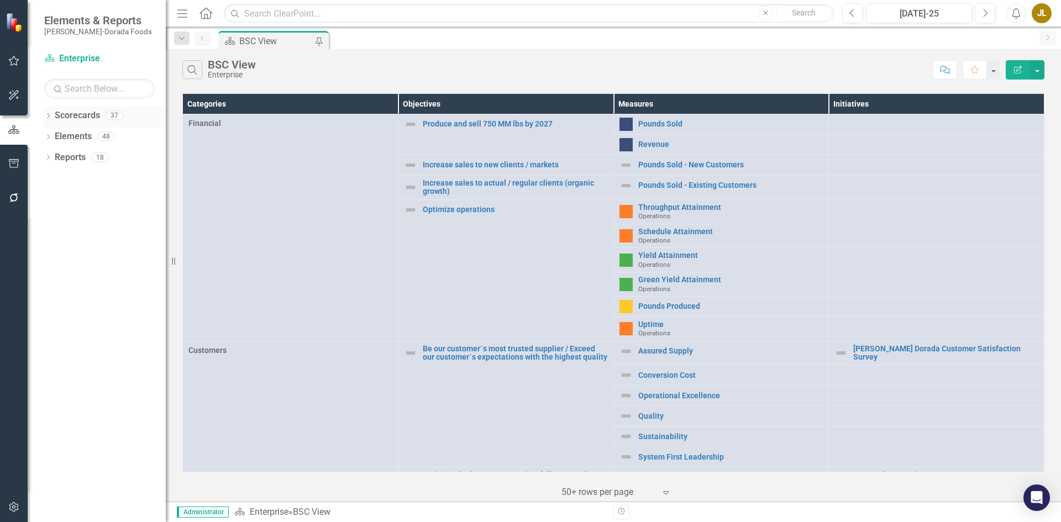 The width and height of the screenshot is (1061, 522). What do you see at coordinates (731, 280) in the screenshot?
I see `a: Green Yield Attainment` at bounding box center [731, 280].